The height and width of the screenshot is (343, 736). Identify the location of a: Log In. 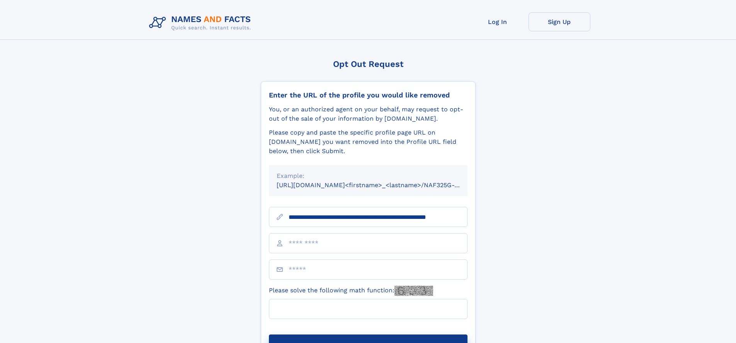
(498, 22).